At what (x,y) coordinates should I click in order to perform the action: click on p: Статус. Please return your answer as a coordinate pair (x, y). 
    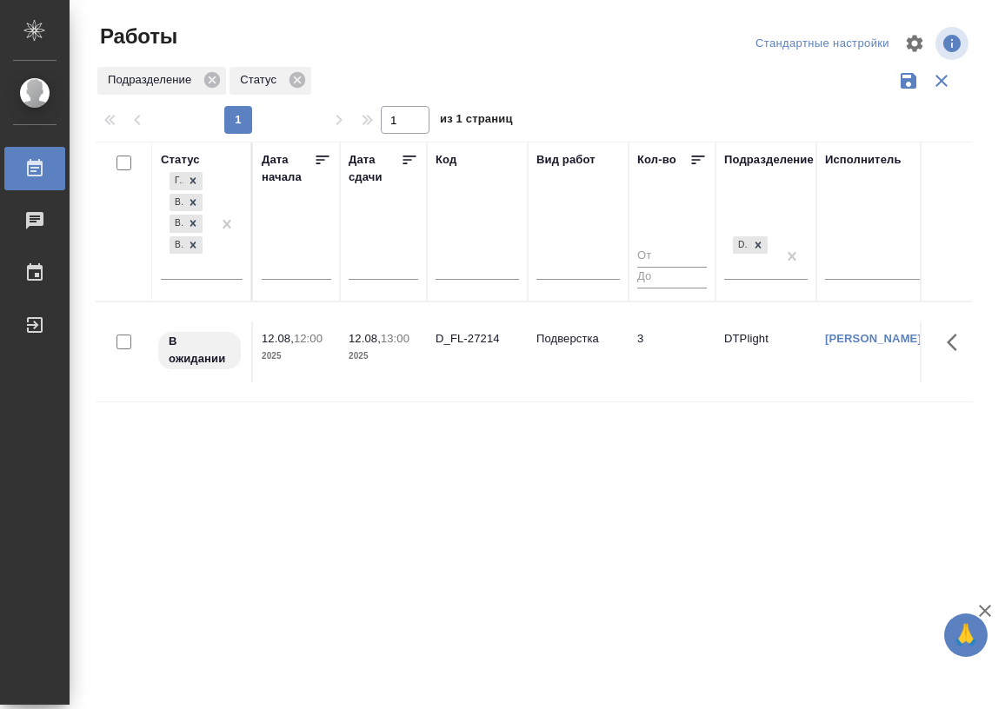
    Looking at the image, I should click on (261, 80).